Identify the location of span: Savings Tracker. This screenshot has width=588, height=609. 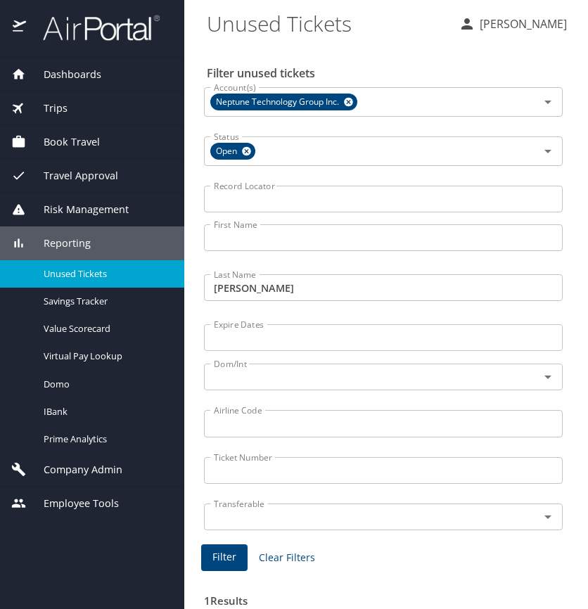
(106, 301).